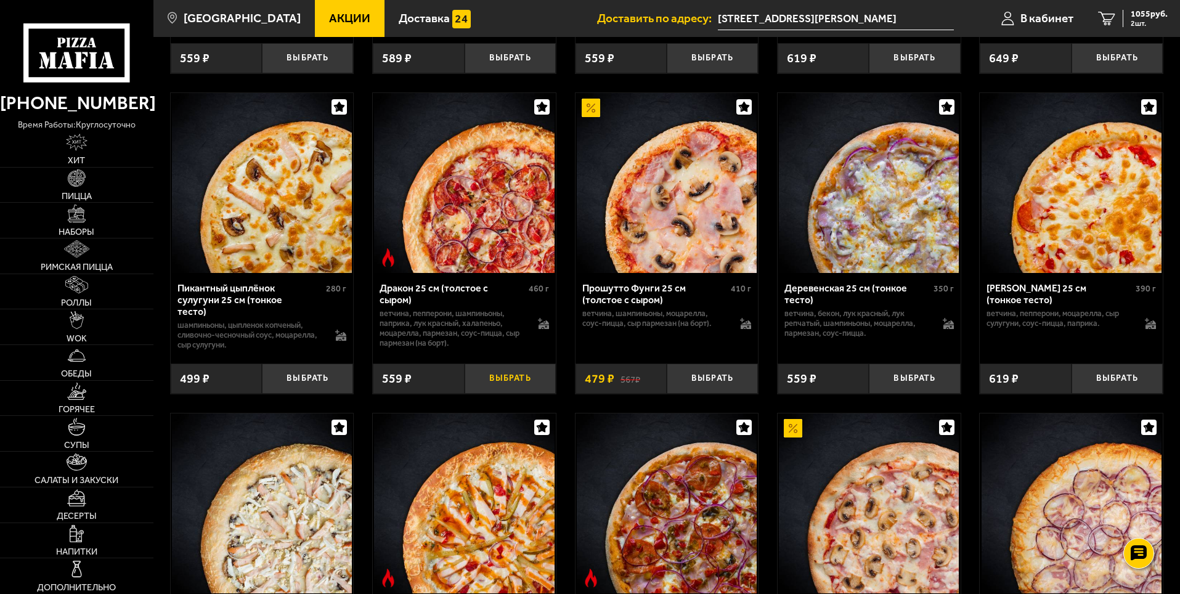 The width and height of the screenshot is (1180, 594). I want to click on span: В кабинет, so click(1047, 18).